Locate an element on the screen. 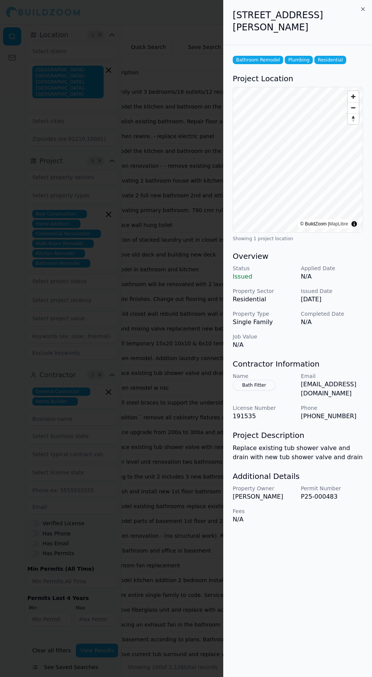 The image size is (372, 677). p: Property Owner is located at coordinates (264, 488).